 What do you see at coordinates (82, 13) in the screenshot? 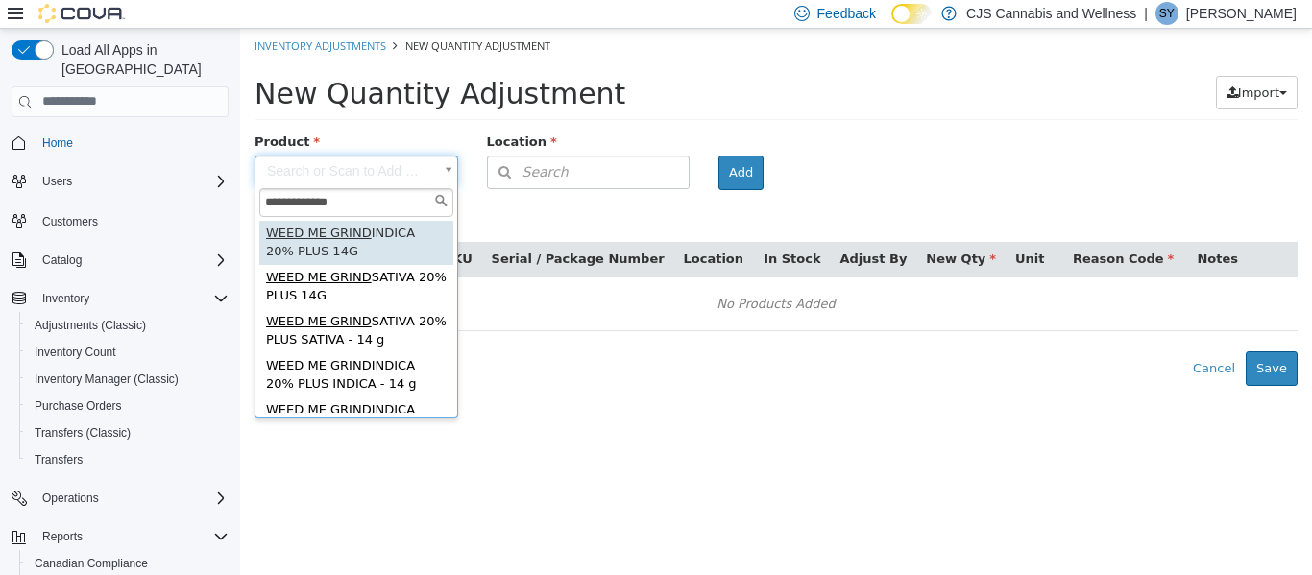
I see `img: Cova` at bounding box center [82, 13].